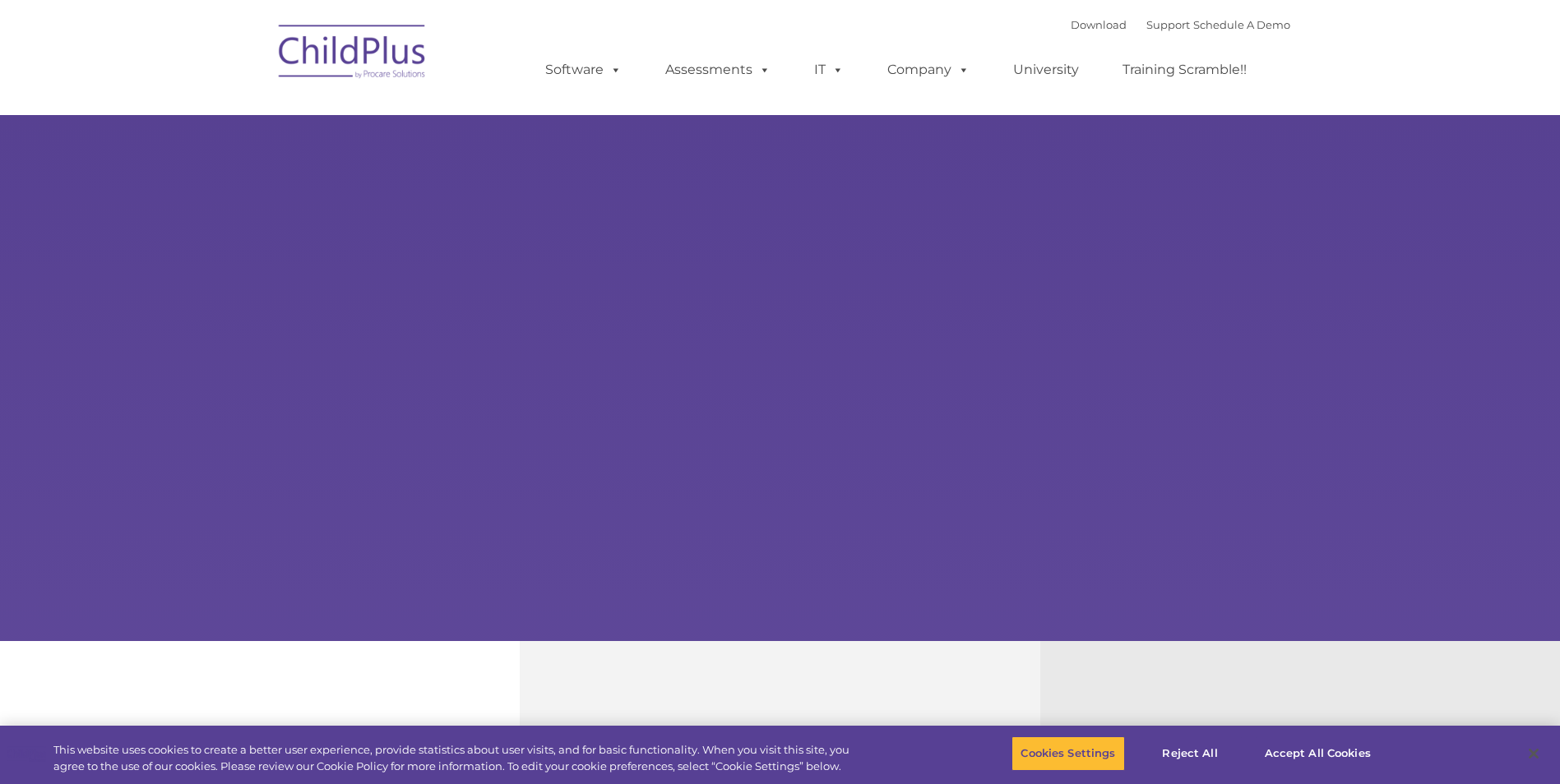 The width and height of the screenshot is (1560, 784). What do you see at coordinates (456, 758) in the screenshot?
I see `div: This website uses cookies to create a better user experience, provide statistics about user visit...` at bounding box center [456, 758].